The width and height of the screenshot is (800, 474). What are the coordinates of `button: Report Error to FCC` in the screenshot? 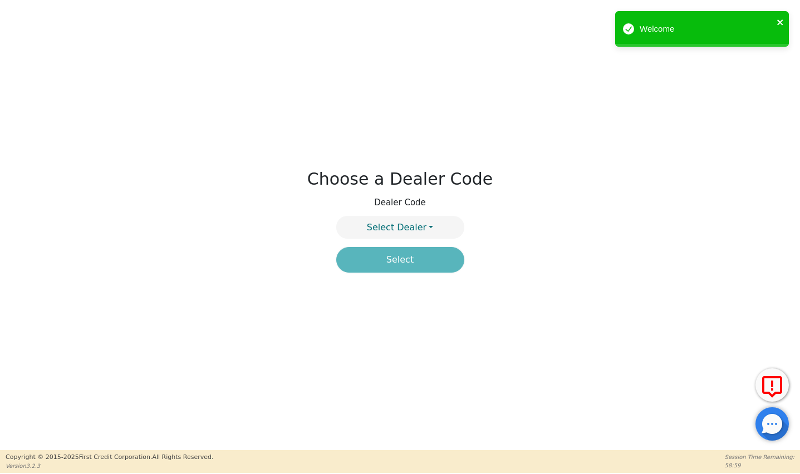 It's located at (772, 385).